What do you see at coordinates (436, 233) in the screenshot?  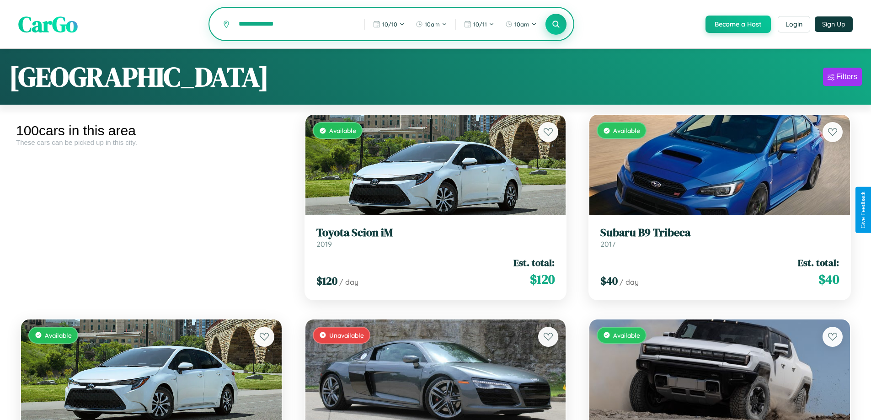 I see `h3: Toyota Scion iM` at bounding box center [436, 233].